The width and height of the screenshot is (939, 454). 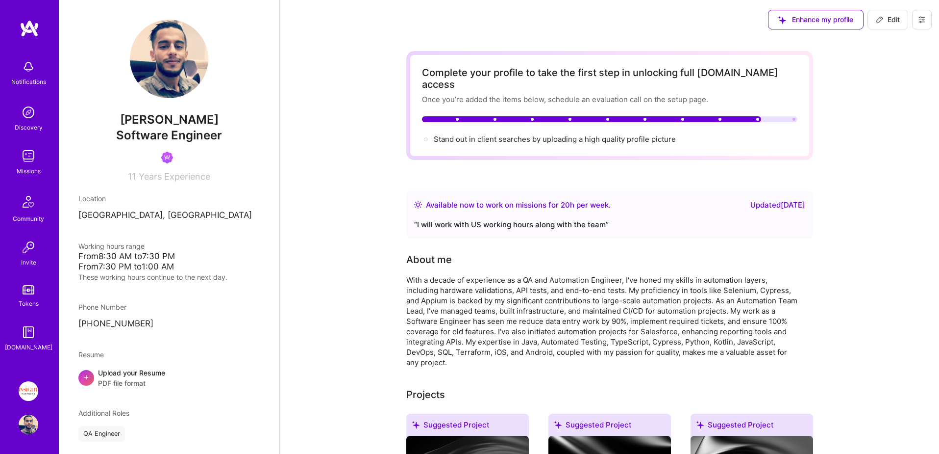 I want to click on a: User Avatar, so click(x=28, y=424).